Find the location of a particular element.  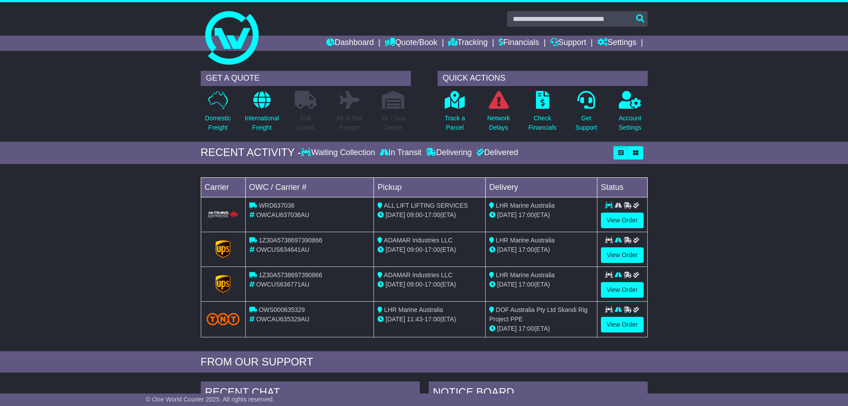

p: Account Settings is located at coordinates (630, 123).